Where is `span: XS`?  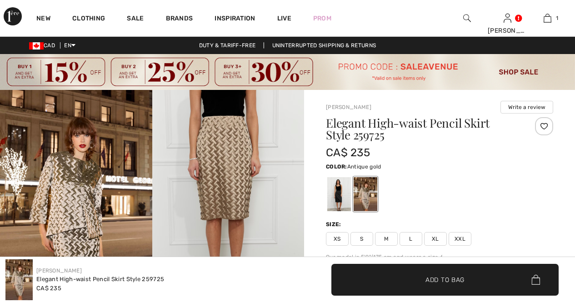 span: XS is located at coordinates (337, 239).